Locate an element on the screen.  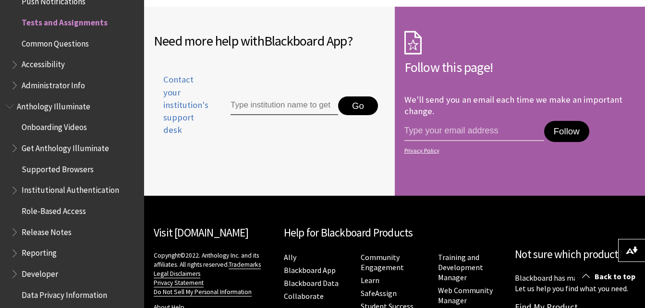
span: Common Questions is located at coordinates (55, 42).